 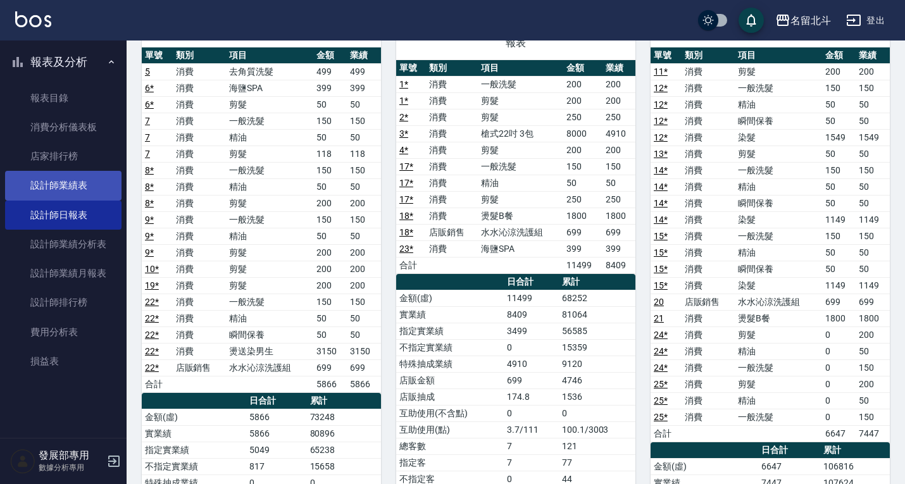 What do you see at coordinates (665, 433) in the screenshot?
I see `td: 合計` at bounding box center [665, 433].